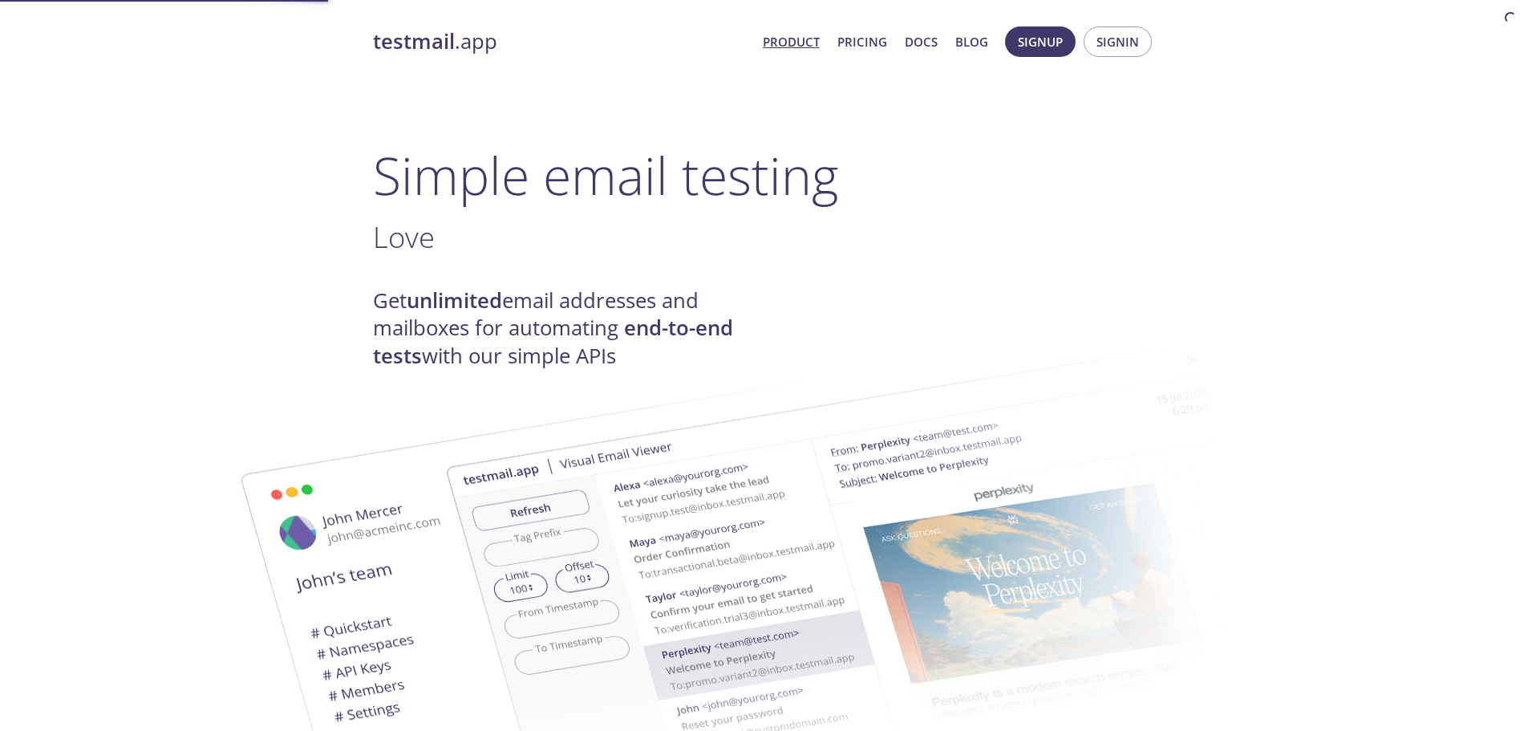  I want to click on strong: testmail, so click(414, 41).